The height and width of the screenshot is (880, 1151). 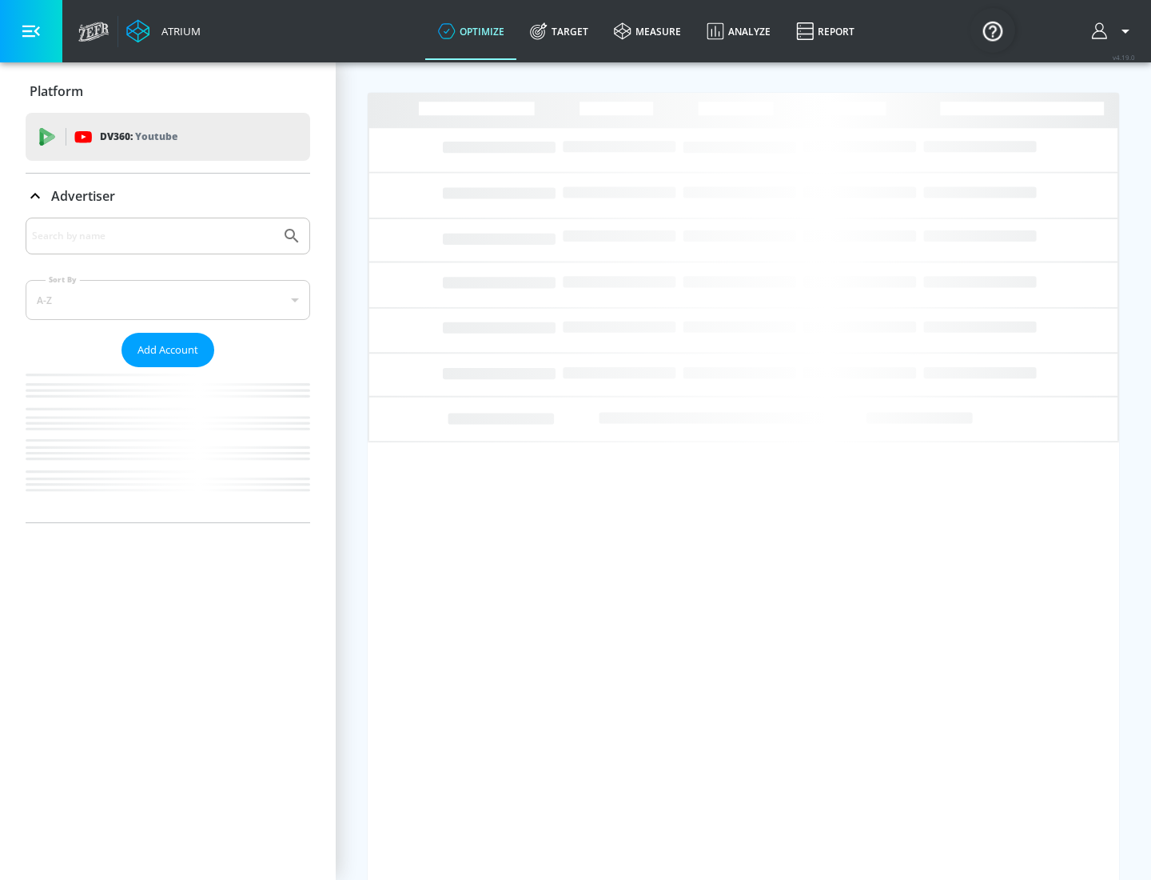 What do you see at coordinates (168, 137) in the screenshot?
I see `div: DV360: Youtube` at bounding box center [168, 137].